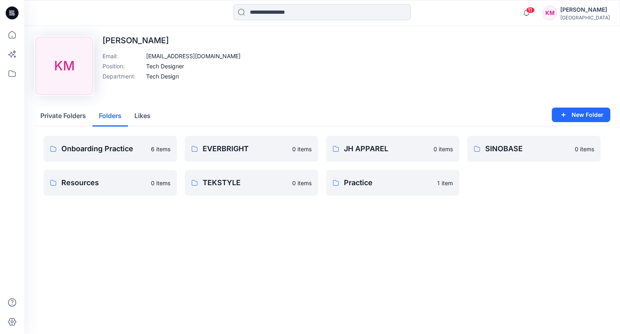 Image resolution: width=620 pixels, height=334 pixels. What do you see at coordinates (252, 149) in the screenshot?
I see `a: EVERBRIGHT0 items` at bounding box center [252, 149].